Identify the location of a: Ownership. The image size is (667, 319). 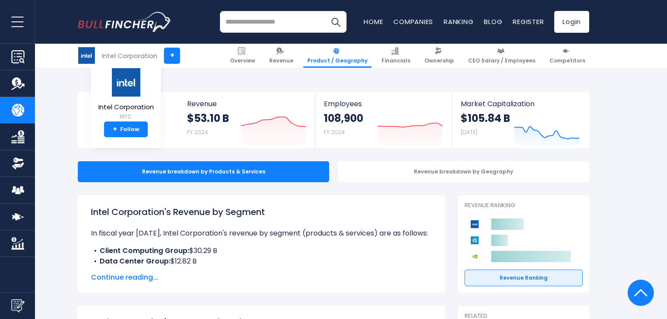
(439, 56).